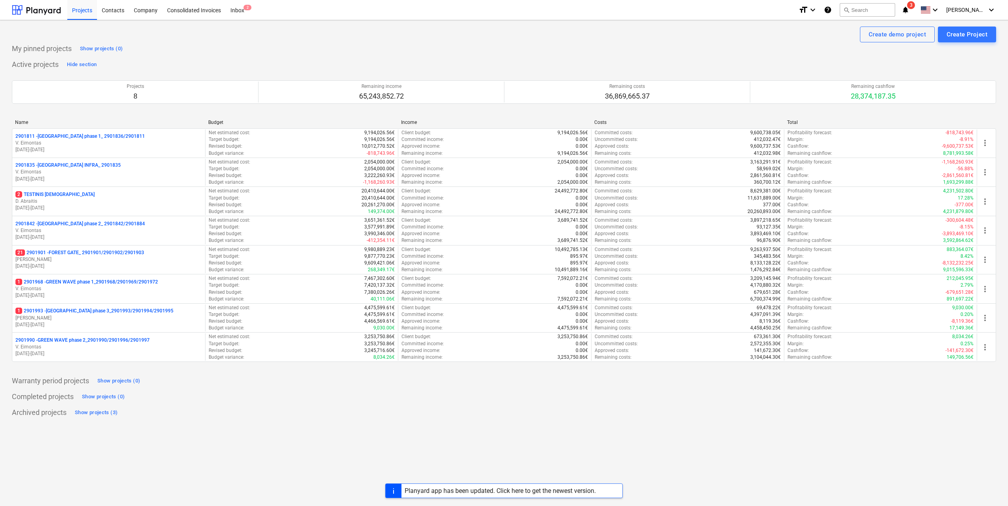  What do you see at coordinates (19, 194) in the screenshot?
I see `span: 2` at bounding box center [19, 194].